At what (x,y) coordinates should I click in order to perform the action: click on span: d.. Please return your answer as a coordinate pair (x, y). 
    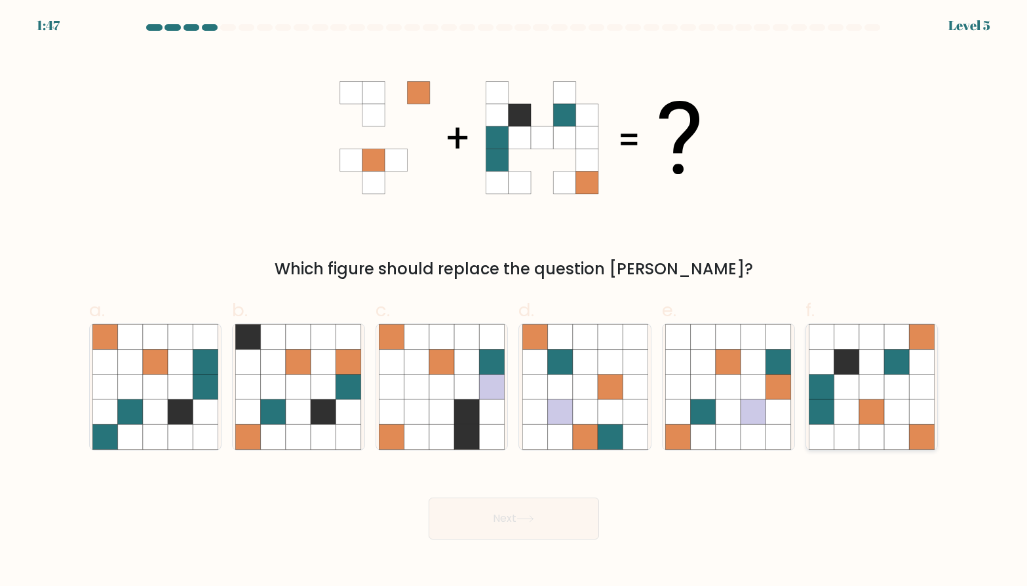
    Looking at the image, I should click on (526, 310).